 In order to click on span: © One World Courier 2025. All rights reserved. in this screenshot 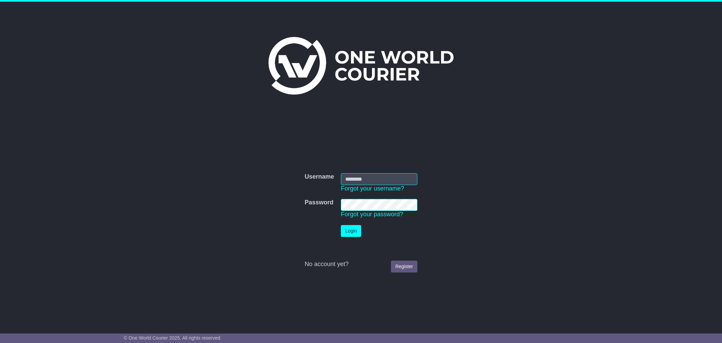, I will do `click(173, 338)`.